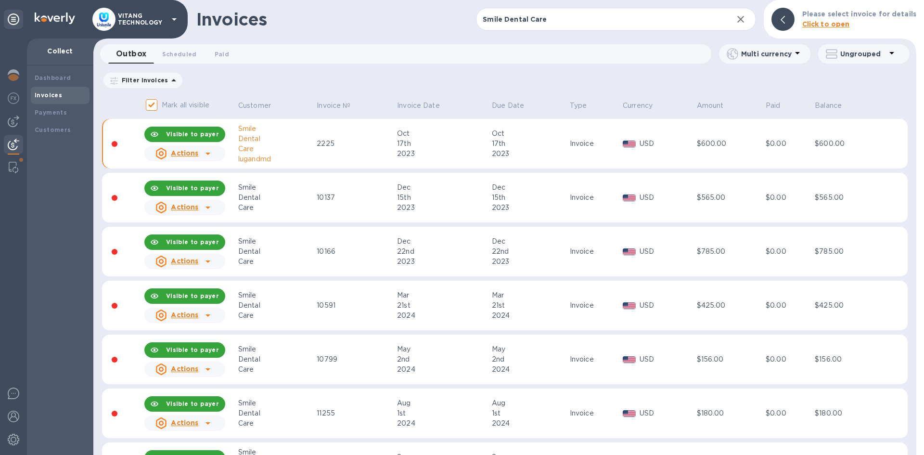 This screenshot has height=455, width=924. Describe the element at coordinates (55, 18) in the screenshot. I see `img: Logo` at that location.